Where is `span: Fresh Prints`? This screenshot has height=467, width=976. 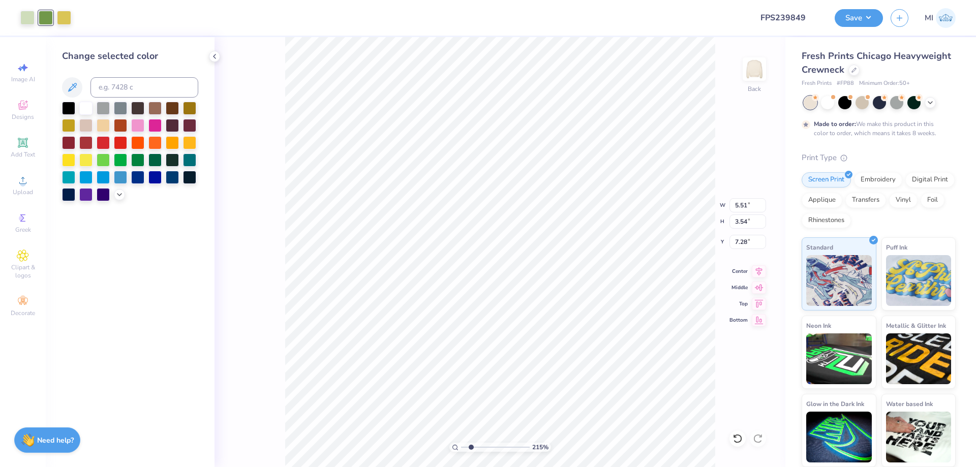 span: Fresh Prints is located at coordinates (817, 83).